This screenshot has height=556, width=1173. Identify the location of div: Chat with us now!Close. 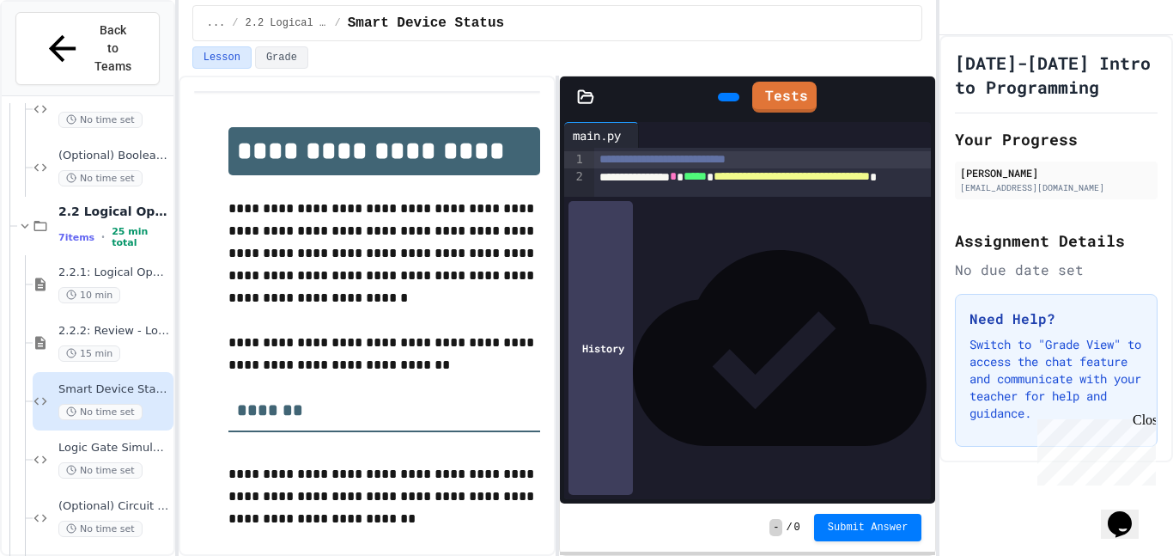
(63, 58).